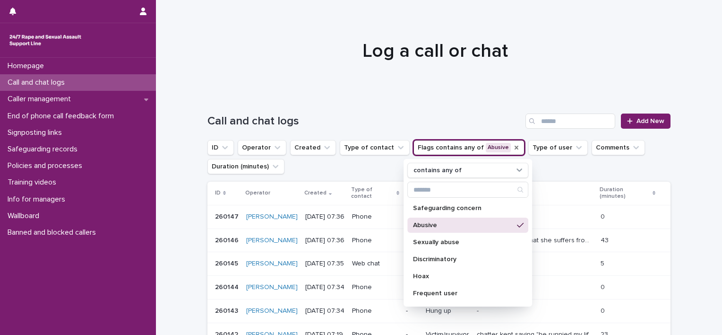  Describe the element at coordinates (36, 132) in the screenshot. I see `p: Signposting links` at that location.